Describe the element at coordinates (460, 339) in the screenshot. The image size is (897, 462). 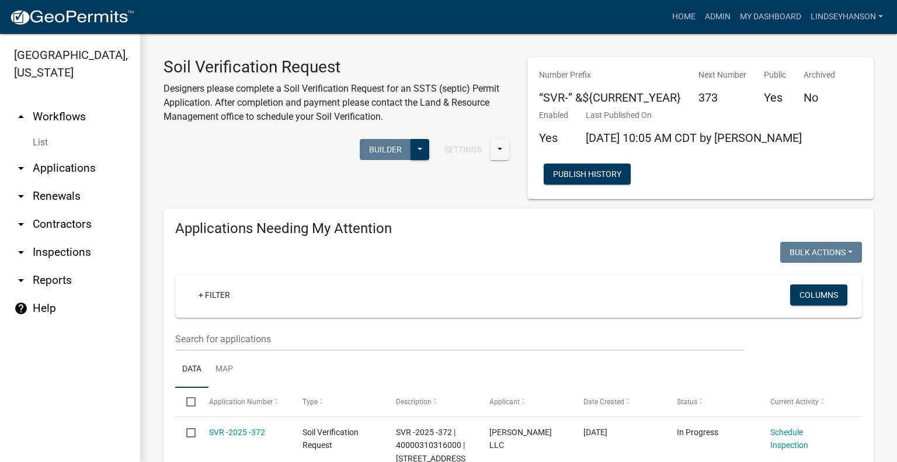
I see `input: Search for applications` at that location.